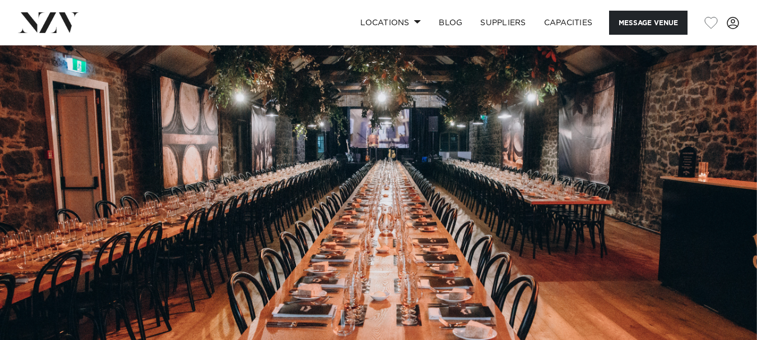 The height and width of the screenshot is (340, 757). Describe the element at coordinates (391, 22) in the screenshot. I see `a: Locations` at that location.